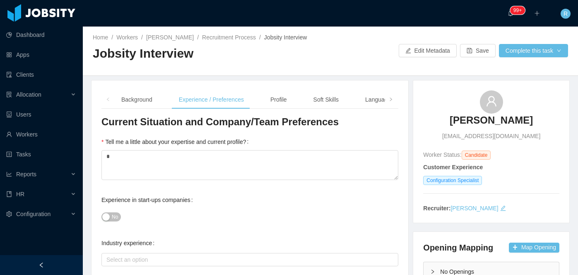 Image resolution: width=578 pixels, height=275 pixels. Describe the element at coordinates (378, 99) in the screenshot. I see `div: Language` at that location.